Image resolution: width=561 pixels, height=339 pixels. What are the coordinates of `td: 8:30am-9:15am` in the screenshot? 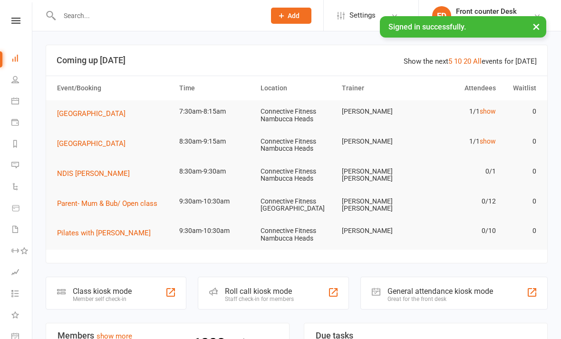 It's located at (215, 141).